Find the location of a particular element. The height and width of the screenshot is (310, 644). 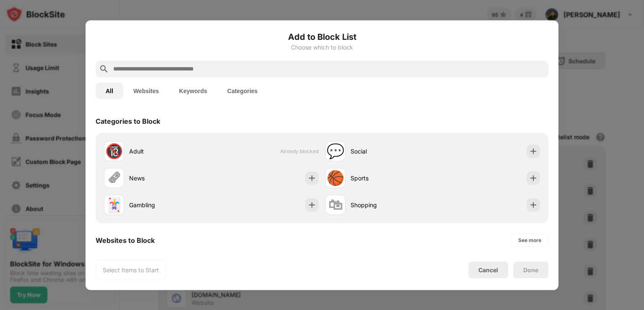

button: Categories is located at coordinates (242, 91).